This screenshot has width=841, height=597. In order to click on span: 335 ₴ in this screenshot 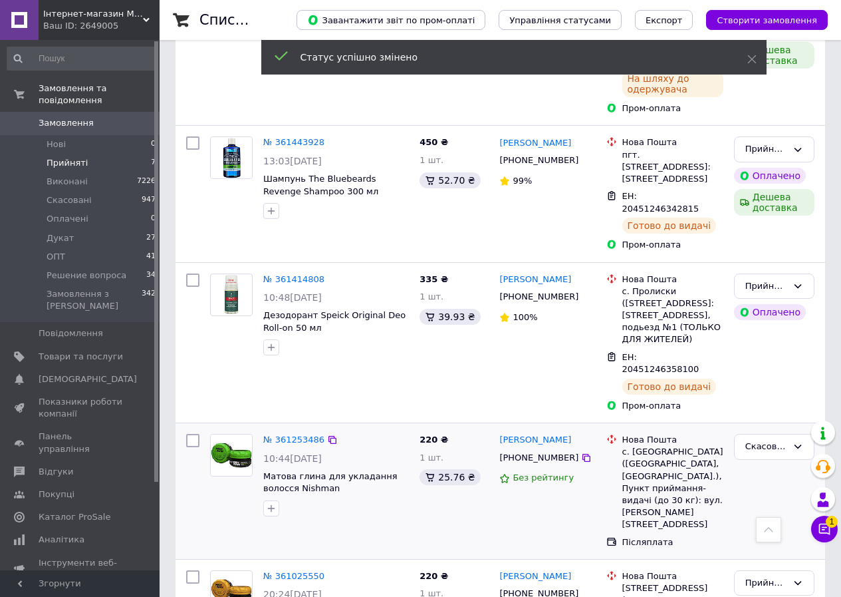, I will do `click(434, 279)`.